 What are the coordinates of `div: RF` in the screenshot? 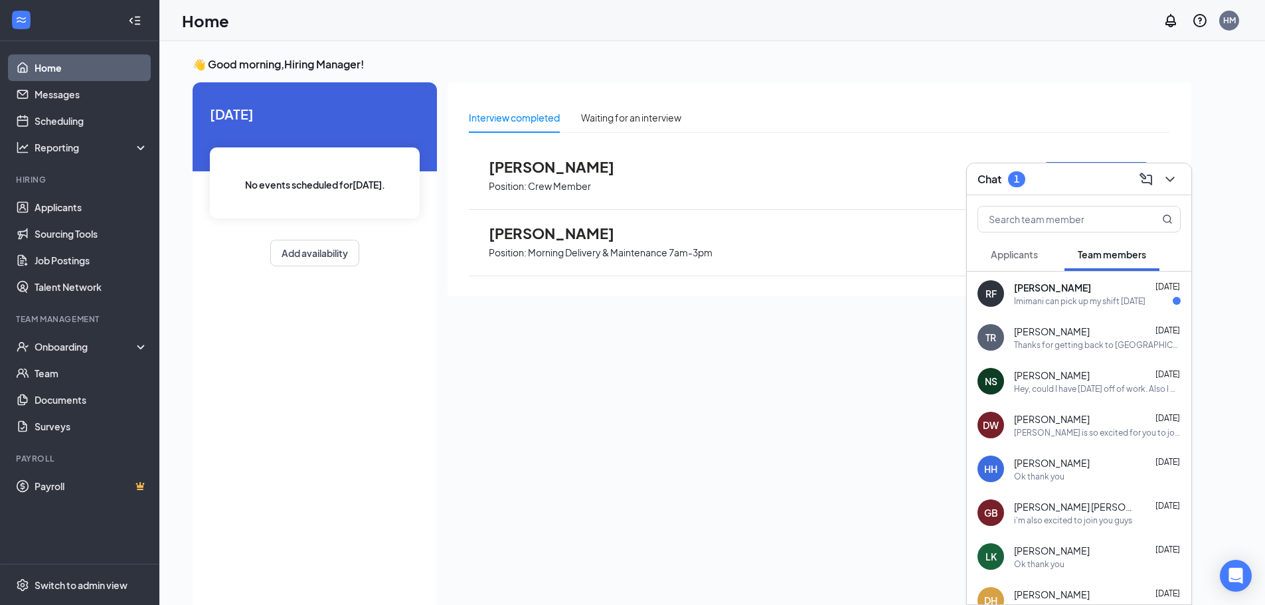 It's located at (991, 294).